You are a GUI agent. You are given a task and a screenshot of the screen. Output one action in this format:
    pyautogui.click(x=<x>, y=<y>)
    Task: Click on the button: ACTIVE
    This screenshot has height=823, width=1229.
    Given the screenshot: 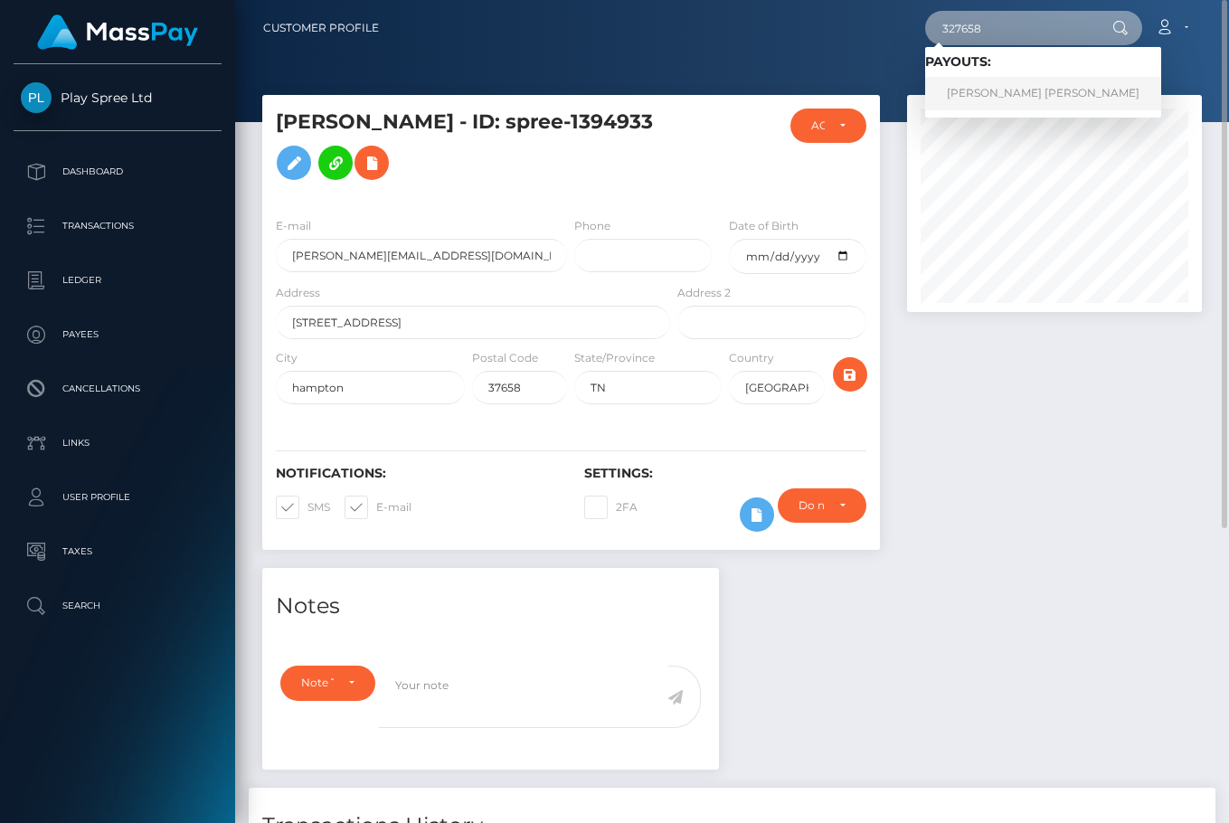 What is the action you would take?
    pyautogui.click(x=828, y=126)
    